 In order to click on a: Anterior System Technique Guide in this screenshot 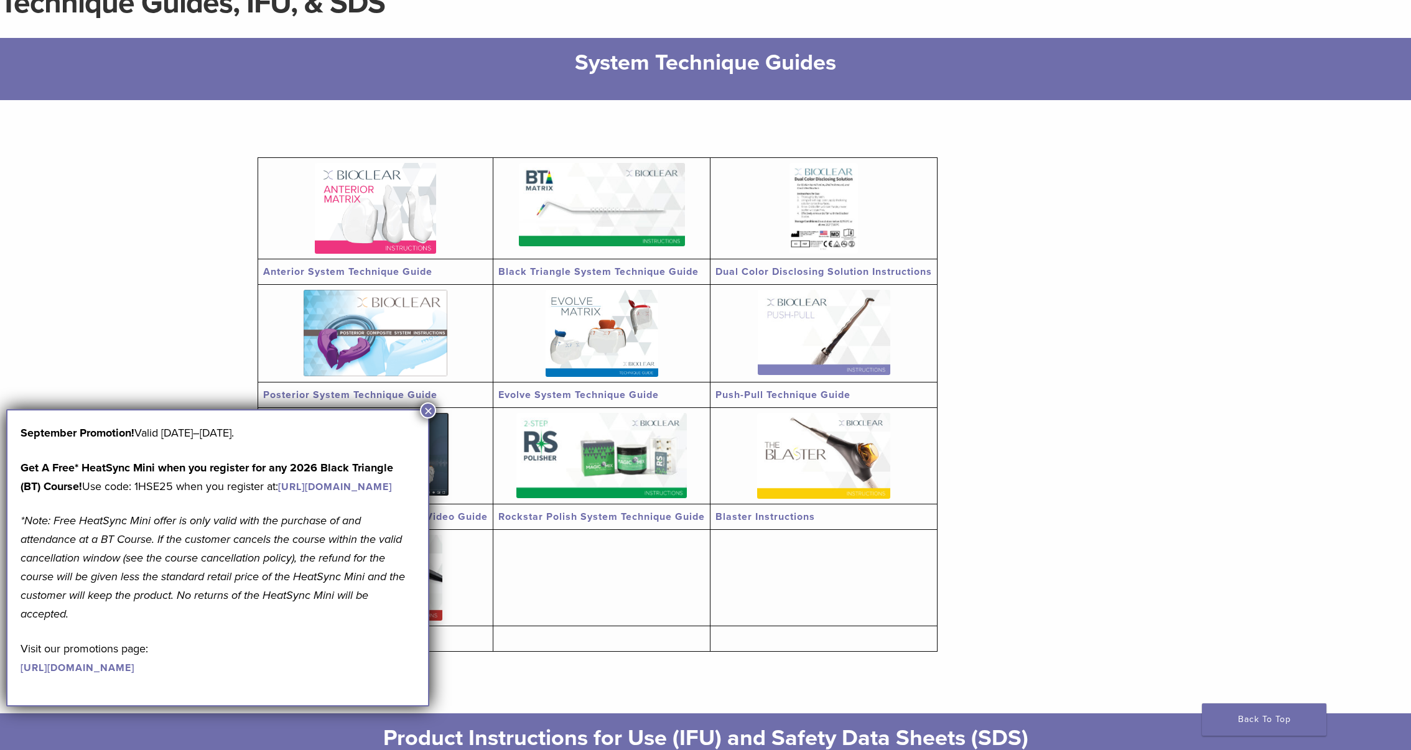, I will do `click(348, 272)`.